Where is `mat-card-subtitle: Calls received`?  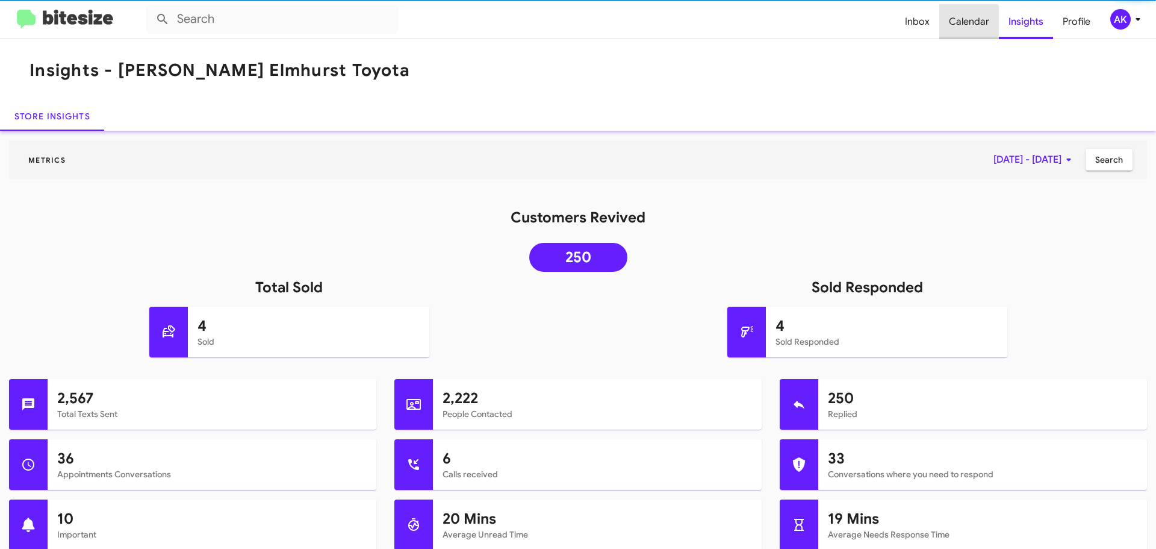
mat-card-subtitle: Calls received is located at coordinates (597, 474).